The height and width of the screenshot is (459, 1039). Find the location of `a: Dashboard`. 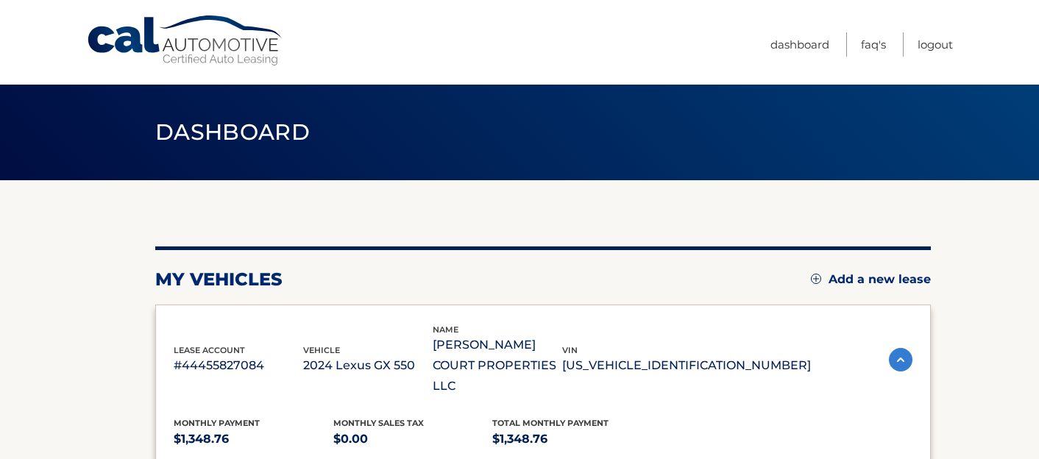

a: Dashboard is located at coordinates (800, 44).